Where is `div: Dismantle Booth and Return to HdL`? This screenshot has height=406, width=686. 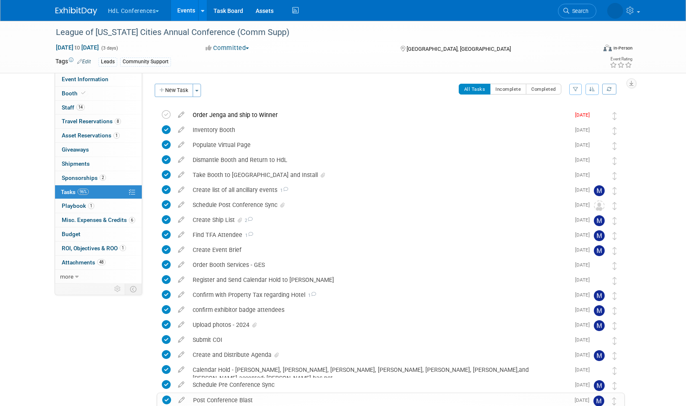 div: Dismantle Booth and Return to HdL is located at coordinates (379, 160).